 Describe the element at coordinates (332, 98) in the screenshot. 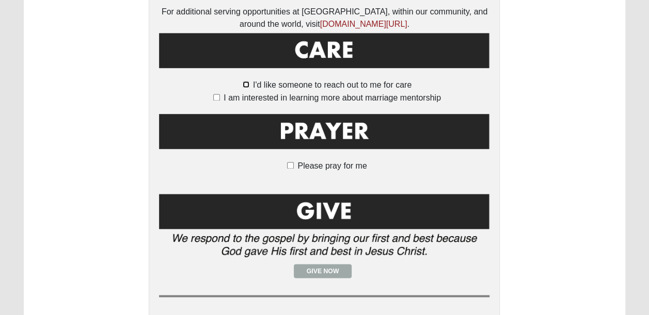

I see `span: I am interested in learning more about marriage mentorship` at that location.